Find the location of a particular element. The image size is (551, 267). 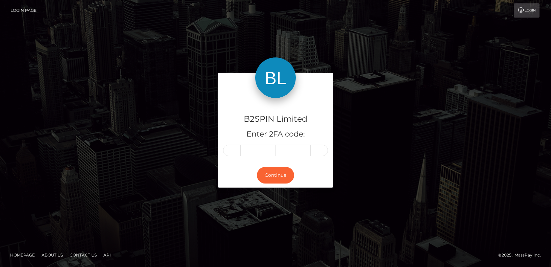

button: Continue is located at coordinates (276, 175).